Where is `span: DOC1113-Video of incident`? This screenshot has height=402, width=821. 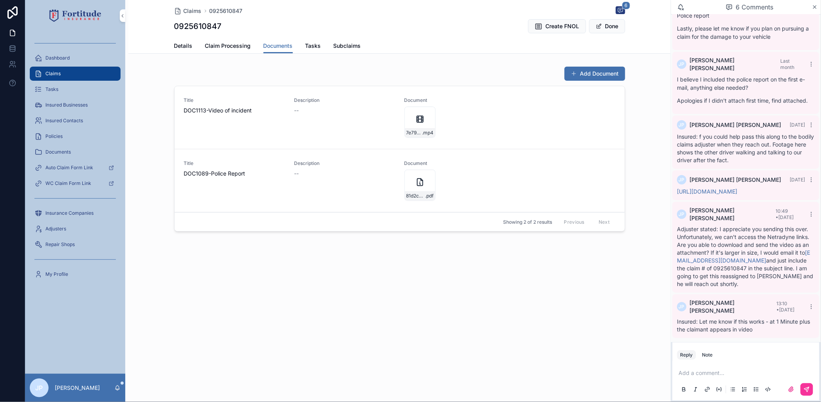 span: DOC1113-Video of incident is located at coordinates (235, 110).